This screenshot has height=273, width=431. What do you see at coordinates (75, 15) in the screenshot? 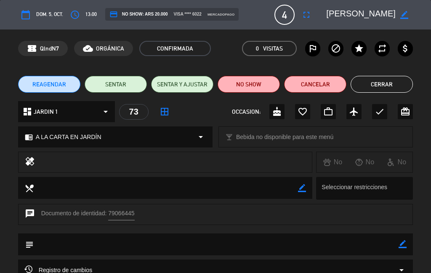
I see `i: access_time` at bounding box center [75, 15].